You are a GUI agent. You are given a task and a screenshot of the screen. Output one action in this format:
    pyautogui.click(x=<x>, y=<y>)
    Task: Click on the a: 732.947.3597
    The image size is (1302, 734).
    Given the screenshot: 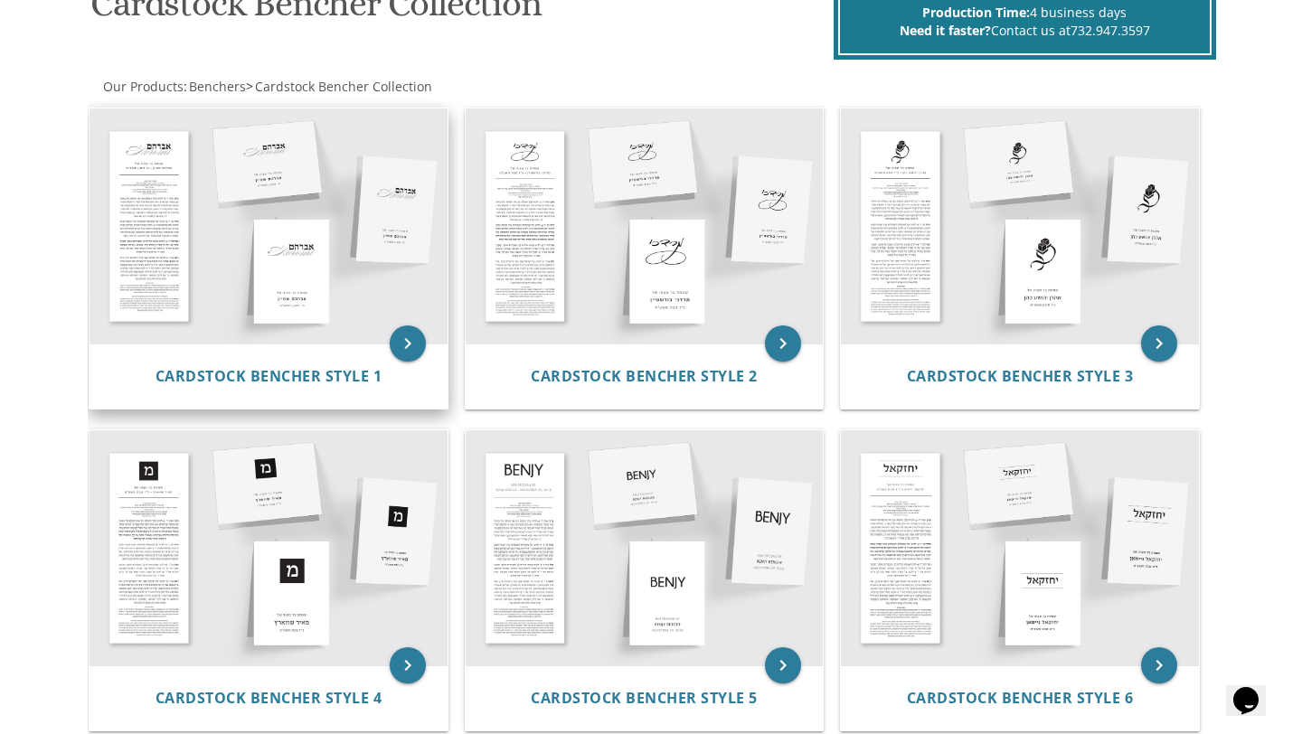 What is the action you would take?
    pyautogui.click(x=1110, y=30)
    